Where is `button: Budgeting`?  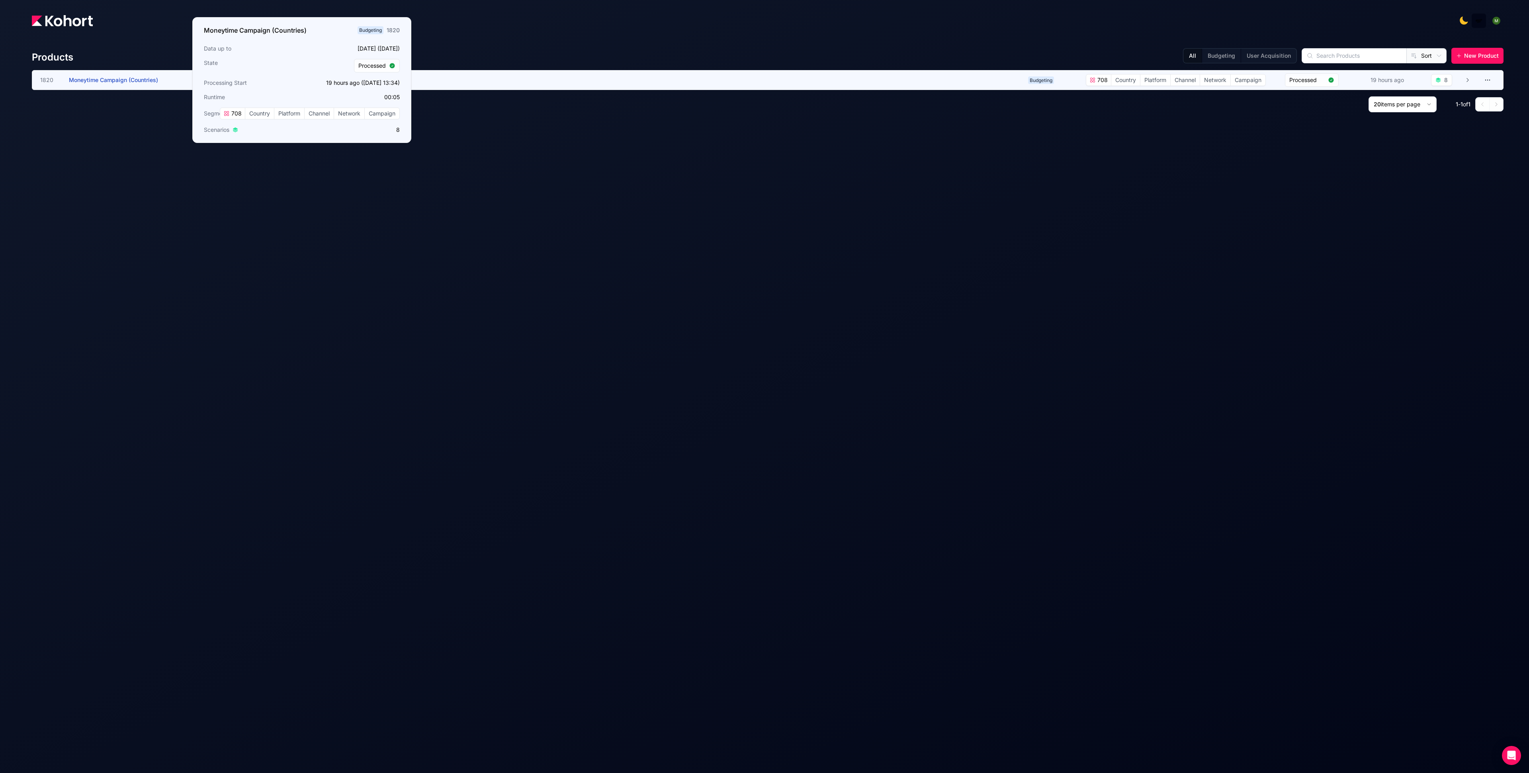
button: Budgeting is located at coordinates (1221, 56).